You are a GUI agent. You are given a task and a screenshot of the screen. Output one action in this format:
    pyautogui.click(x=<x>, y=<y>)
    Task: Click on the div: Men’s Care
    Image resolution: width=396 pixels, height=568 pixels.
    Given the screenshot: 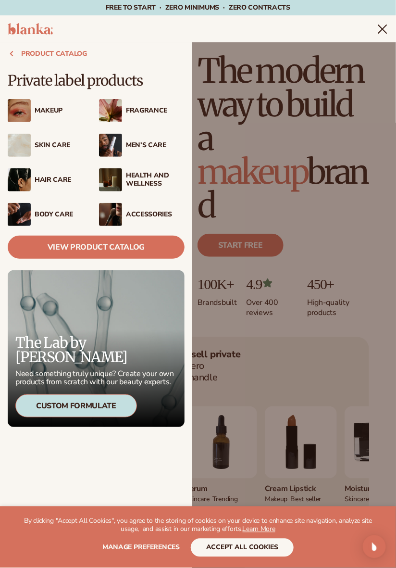 What is the action you would take?
    pyautogui.click(x=155, y=145)
    